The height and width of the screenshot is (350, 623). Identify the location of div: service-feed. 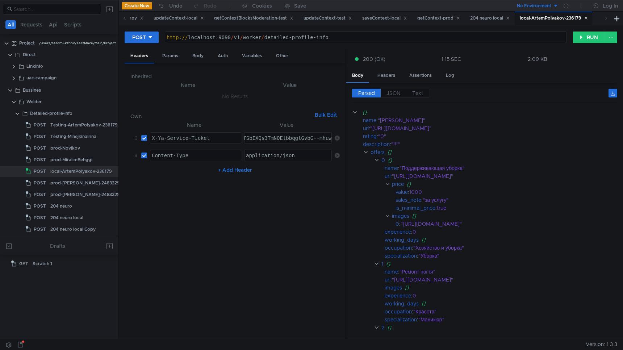
(43, 242).